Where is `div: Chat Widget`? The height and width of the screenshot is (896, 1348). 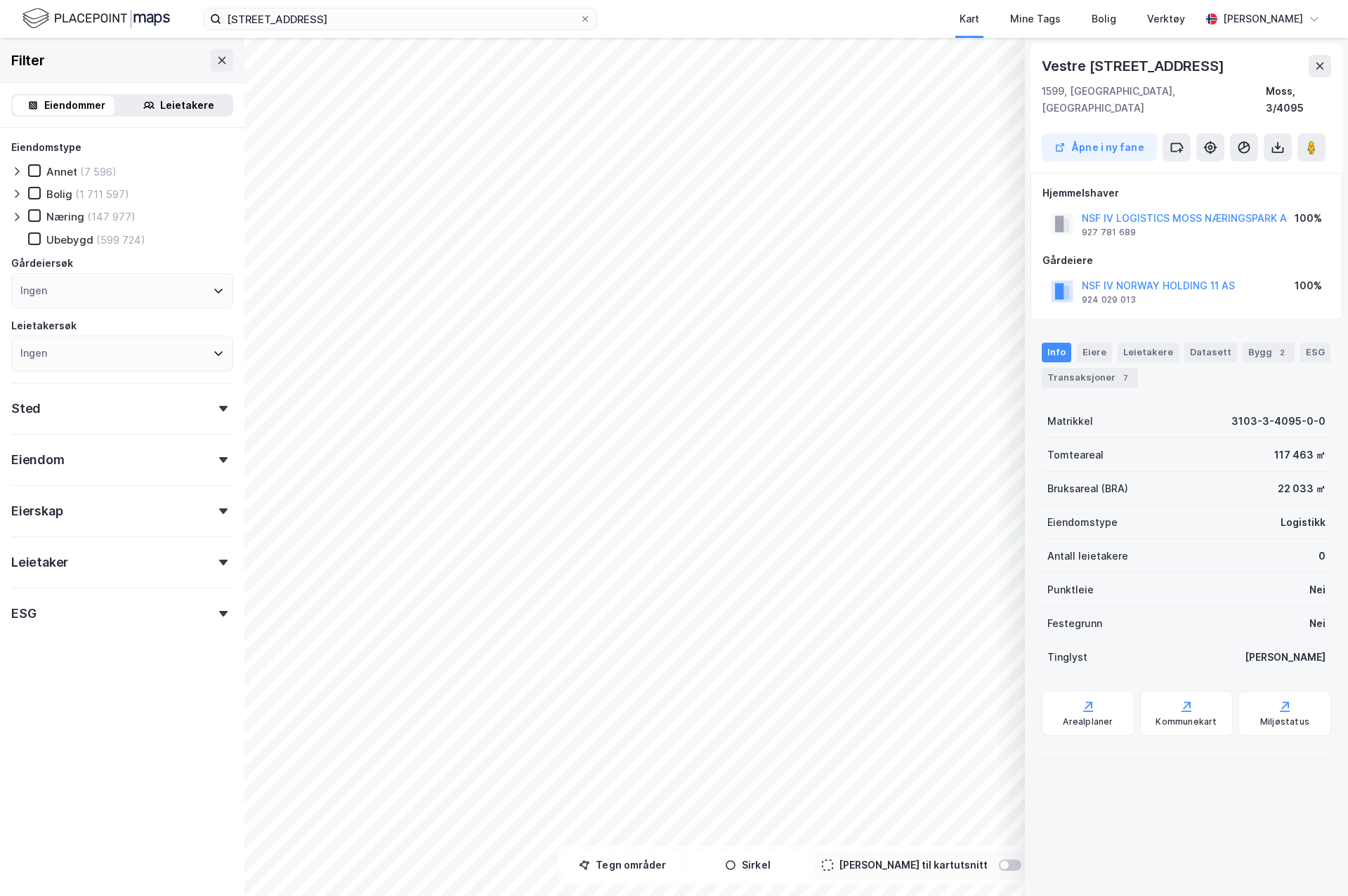
div: Chat Widget is located at coordinates (1313, 862).